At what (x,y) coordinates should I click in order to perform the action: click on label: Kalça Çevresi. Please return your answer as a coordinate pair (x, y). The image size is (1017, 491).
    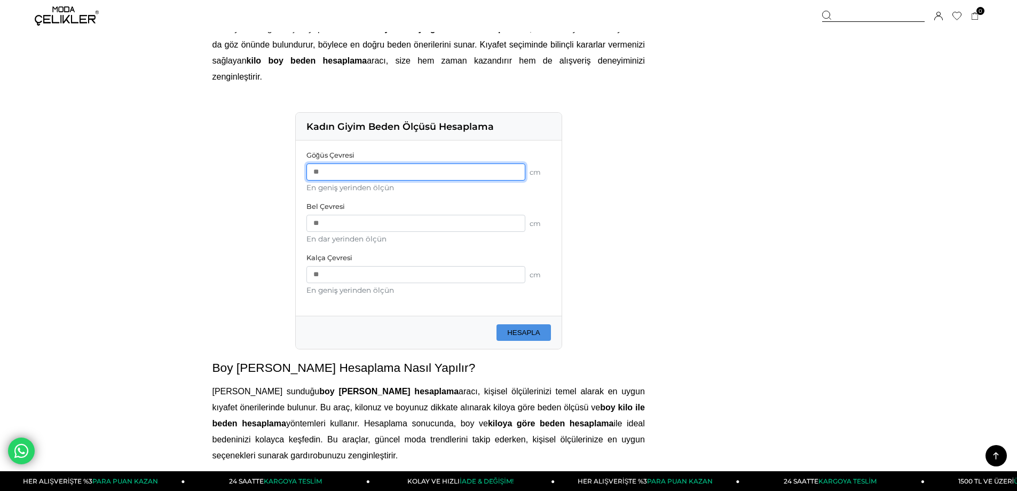
    Looking at the image, I should click on (429, 257).